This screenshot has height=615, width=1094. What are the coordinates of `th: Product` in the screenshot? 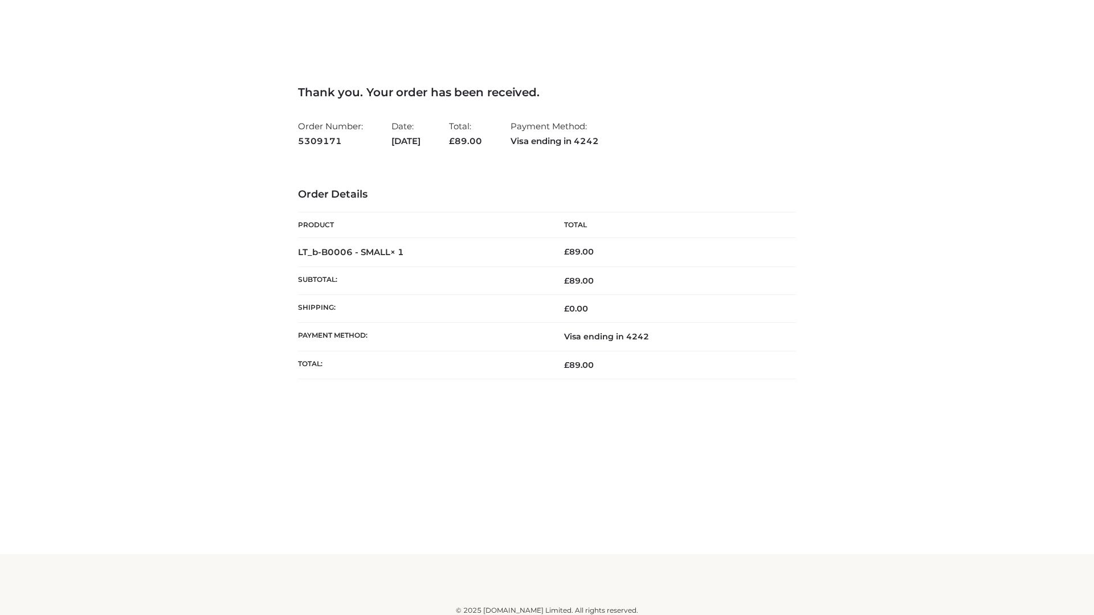 It's located at (422, 225).